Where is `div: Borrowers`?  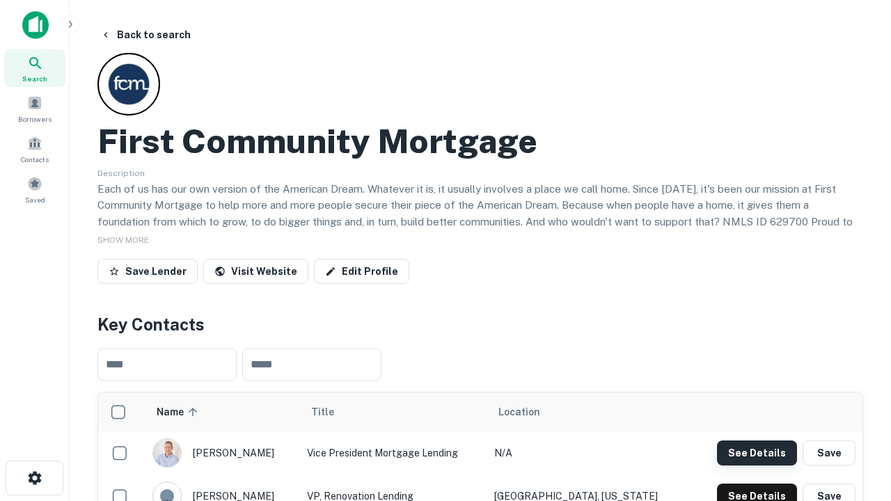
div: Borrowers is located at coordinates (35, 109).